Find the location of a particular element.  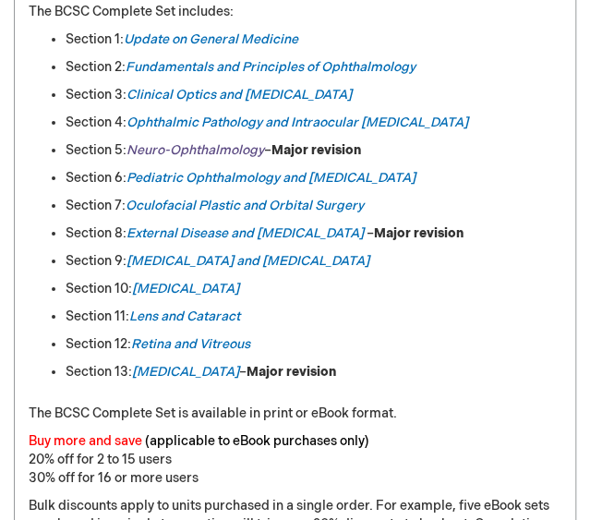

font: (applicable to eBook purchases only) is located at coordinates (257, 441).